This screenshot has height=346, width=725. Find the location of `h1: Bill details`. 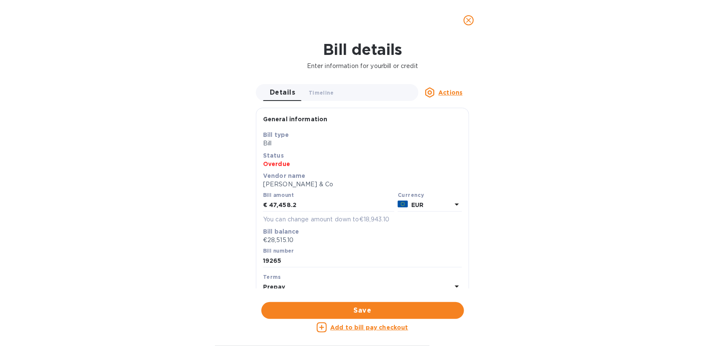

h1: Bill details is located at coordinates (363, 49).